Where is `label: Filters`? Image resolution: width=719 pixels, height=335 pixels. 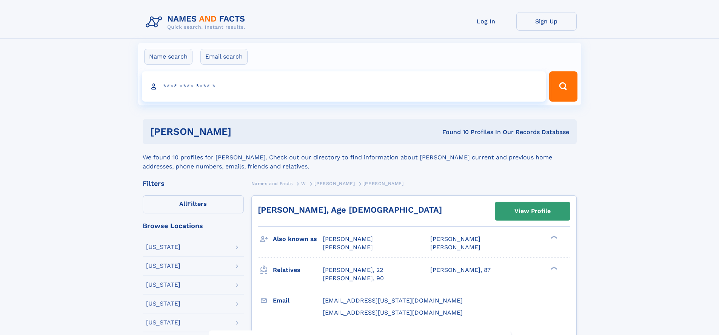
label: Filters is located at coordinates (193, 204).